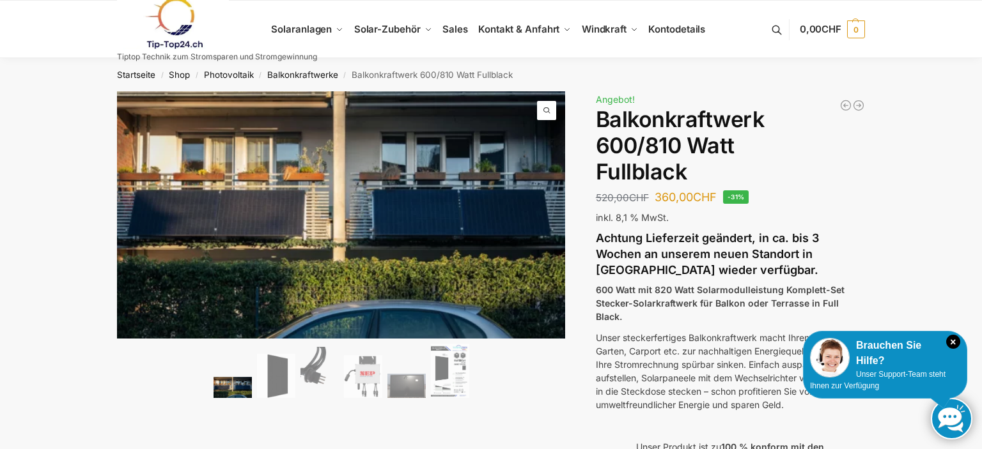 The height and width of the screenshot is (449, 982). I want to click on span: -31%, so click(736, 197).